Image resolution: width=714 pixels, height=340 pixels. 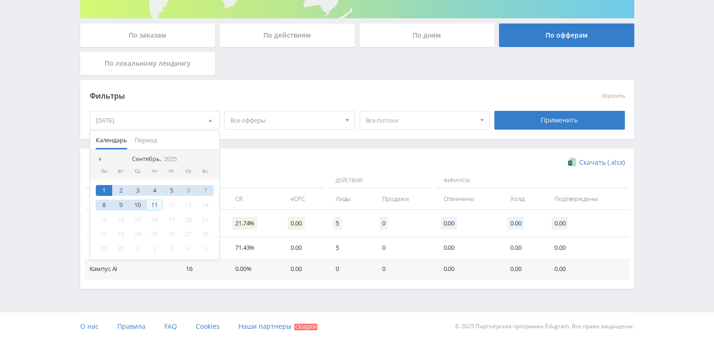 I want to click on span: Все офферы, so click(x=285, y=120).